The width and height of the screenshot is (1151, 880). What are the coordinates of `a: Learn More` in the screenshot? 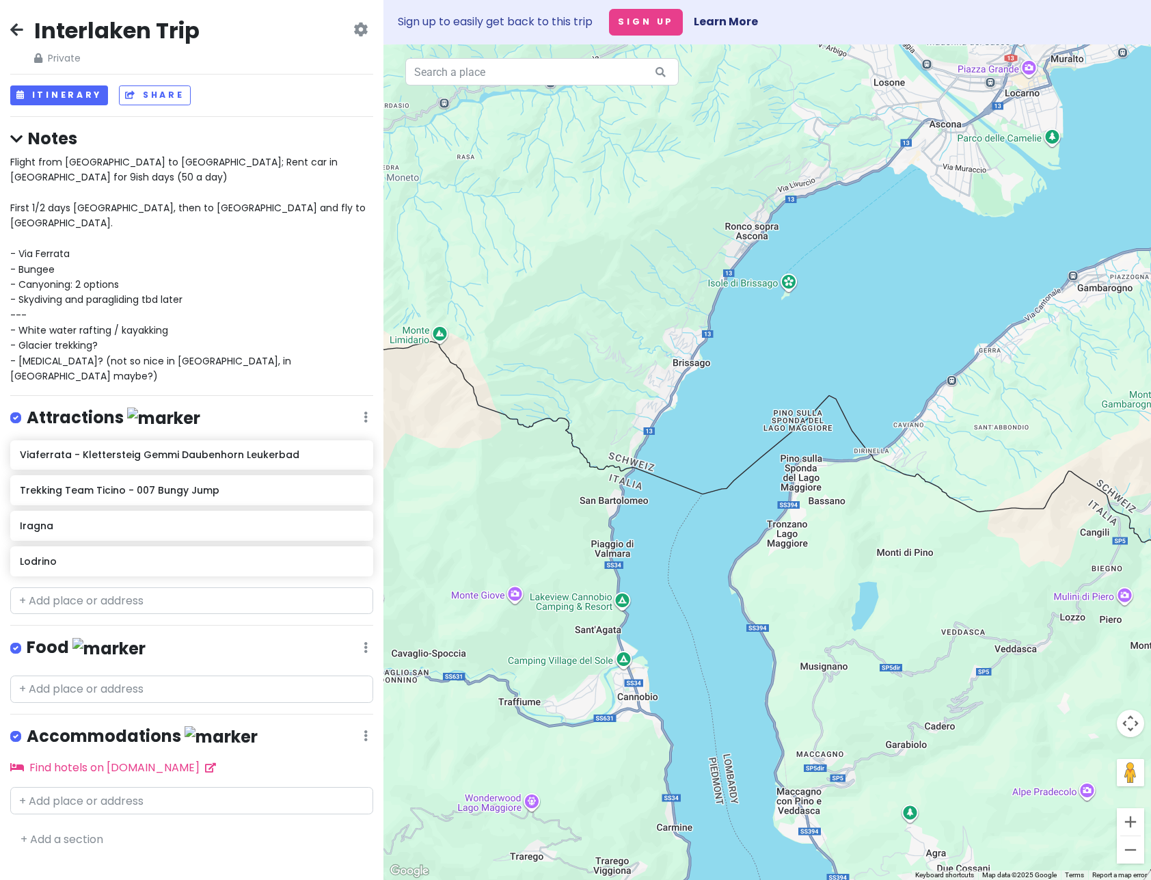 It's located at (726, 21).